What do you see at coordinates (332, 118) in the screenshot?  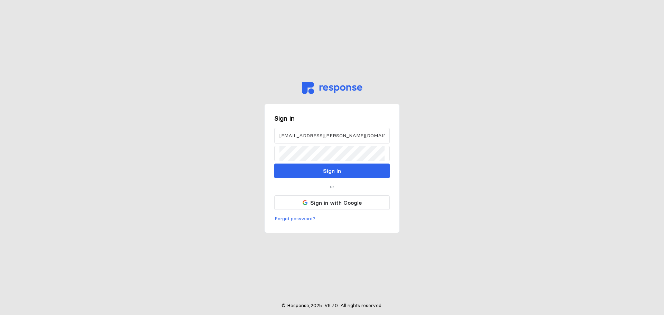 I see `h3: Sign in` at bounding box center [332, 118].